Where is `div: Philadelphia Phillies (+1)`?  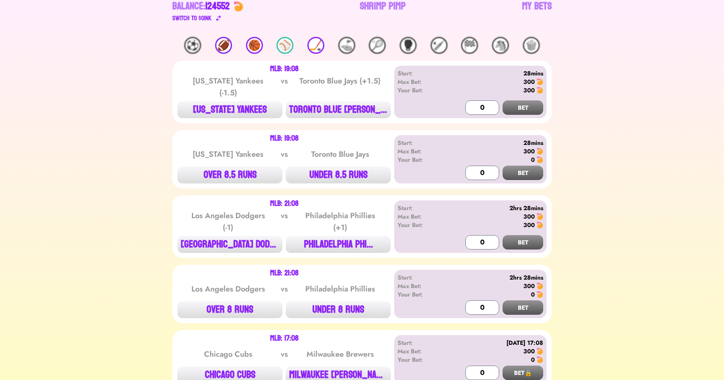
div: Philadelphia Phillies (+1) is located at coordinates (340, 222).